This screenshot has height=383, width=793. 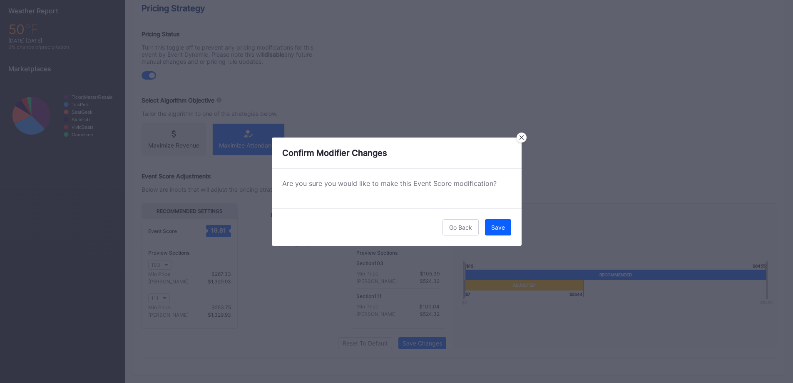 What do you see at coordinates (461, 227) in the screenshot?
I see `button: Go Back` at bounding box center [461, 227].